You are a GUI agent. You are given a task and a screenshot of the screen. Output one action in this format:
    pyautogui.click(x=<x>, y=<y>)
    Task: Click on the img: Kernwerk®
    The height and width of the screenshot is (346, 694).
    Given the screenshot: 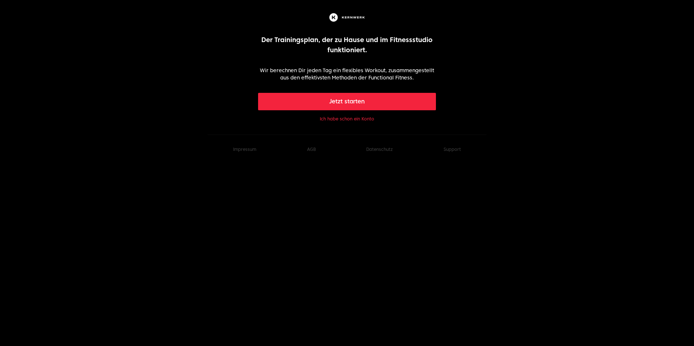 What is the action you would take?
    pyautogui.click(x=347, y=17)
    